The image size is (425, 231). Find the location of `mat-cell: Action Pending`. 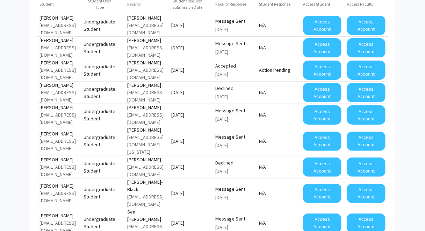

mat-cell: Action Pending is located at coordinates (279, 70).